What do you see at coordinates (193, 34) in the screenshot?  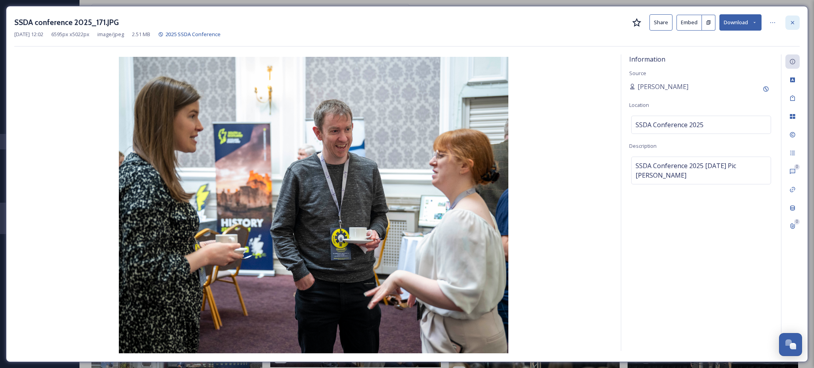 I see `span: 2025 SSDA Conference` at bounding box center [193, 34].